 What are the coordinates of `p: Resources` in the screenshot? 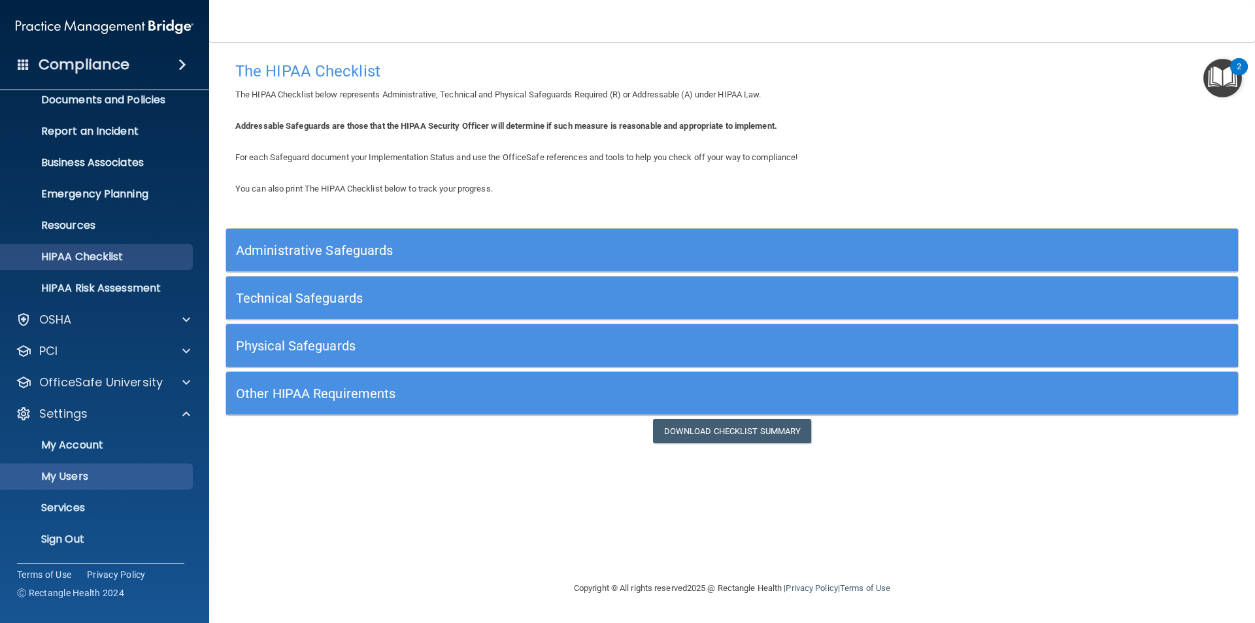 It's located at (97, 226).